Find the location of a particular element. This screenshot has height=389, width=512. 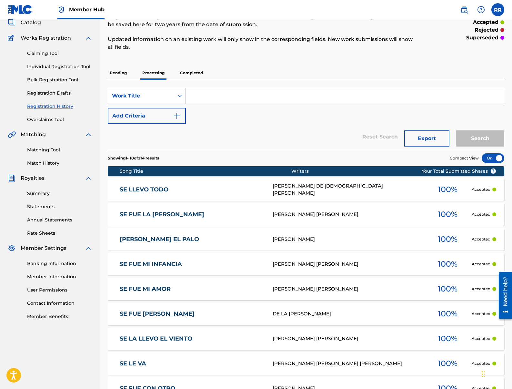

img: 9d2ae6d4665cec9f34b9.svg is located at coordinates (177, 116).